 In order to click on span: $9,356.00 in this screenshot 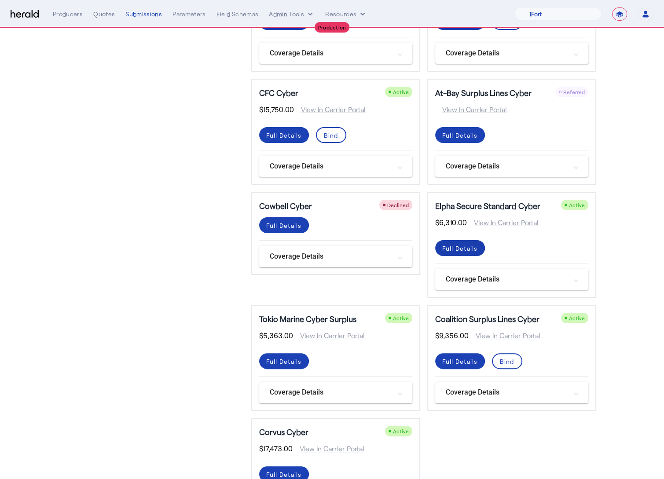, I will do `click(452, 336)`.